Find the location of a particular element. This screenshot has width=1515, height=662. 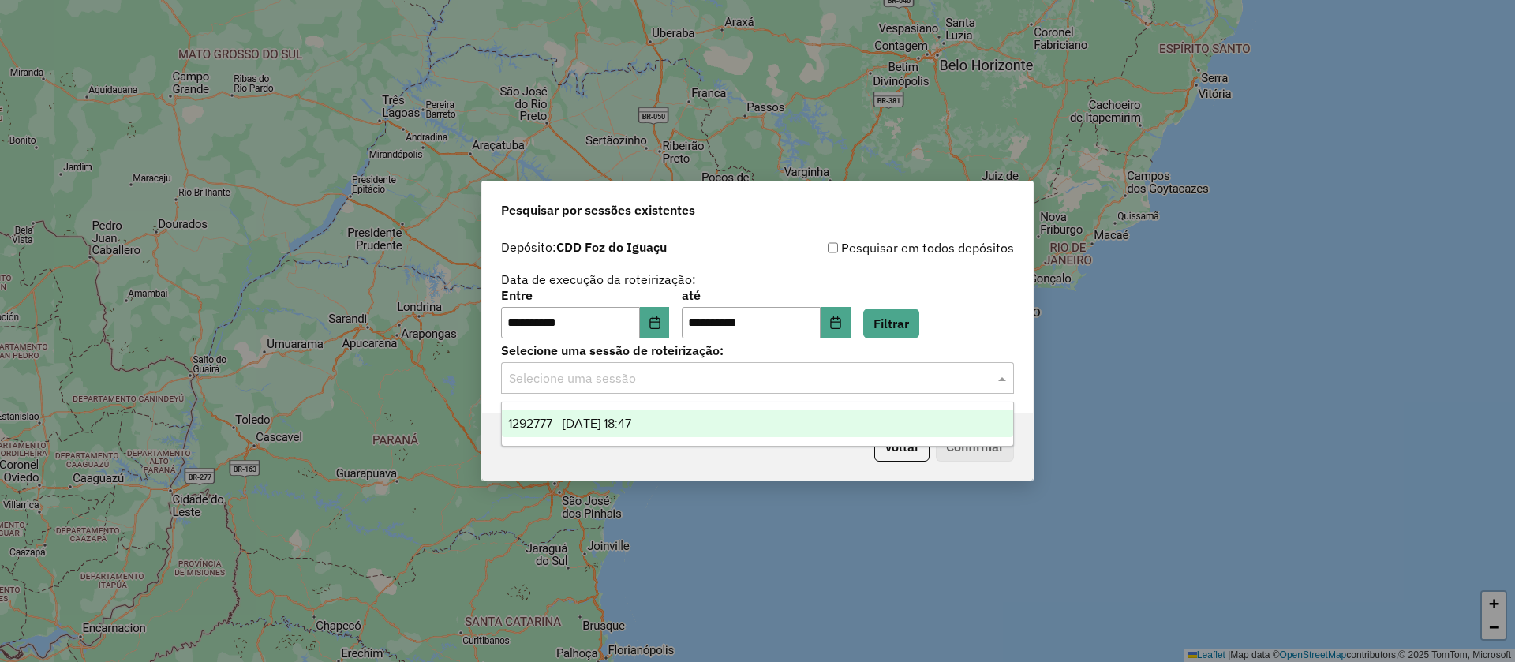

label: Data de execução da roteirização: is located at coordinates (598, 279).